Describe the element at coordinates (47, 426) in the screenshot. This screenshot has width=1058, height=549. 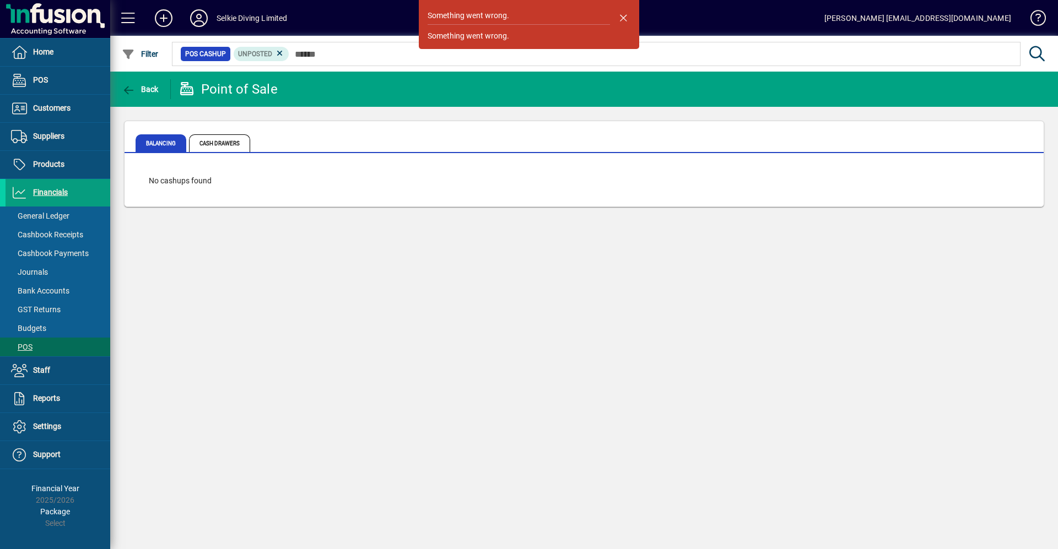
I see `span: Settings` at that location.